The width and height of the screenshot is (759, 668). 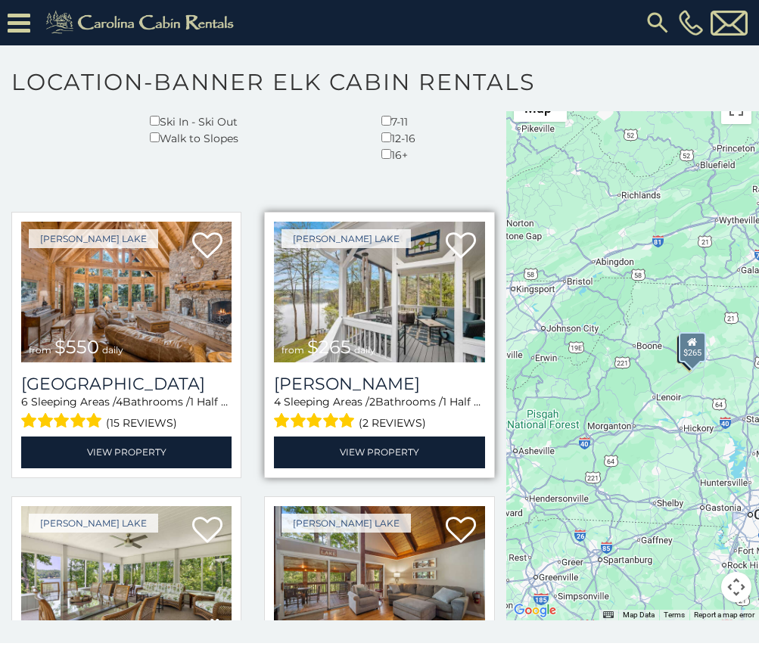 I want to click on div: Ski In - Ski Out, so click(x=254, y=121).